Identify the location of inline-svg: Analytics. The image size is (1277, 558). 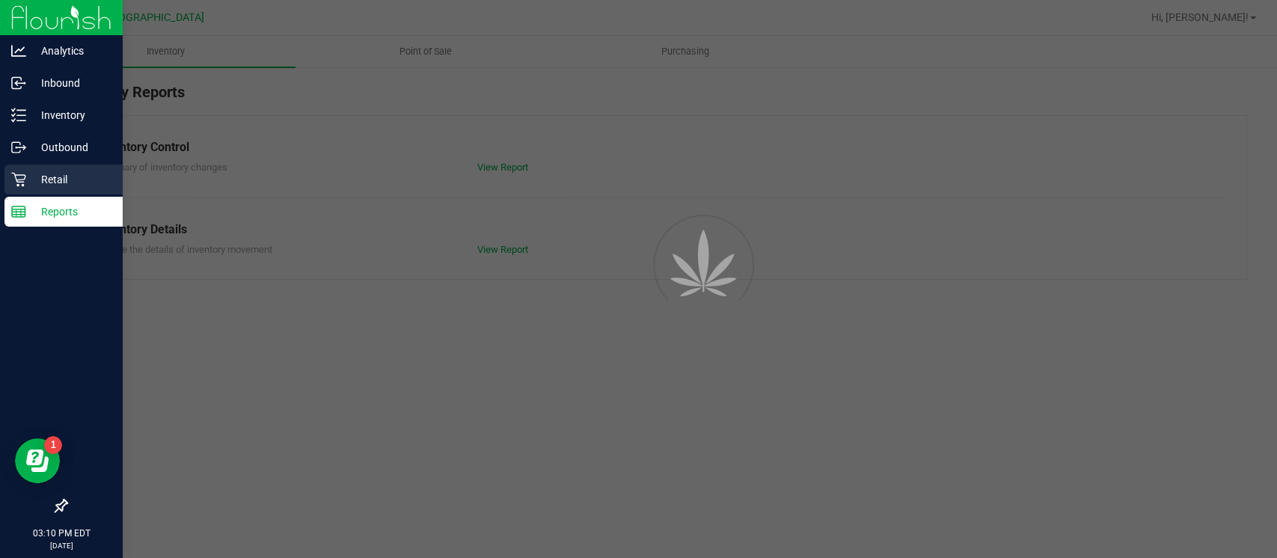
(19, 51).